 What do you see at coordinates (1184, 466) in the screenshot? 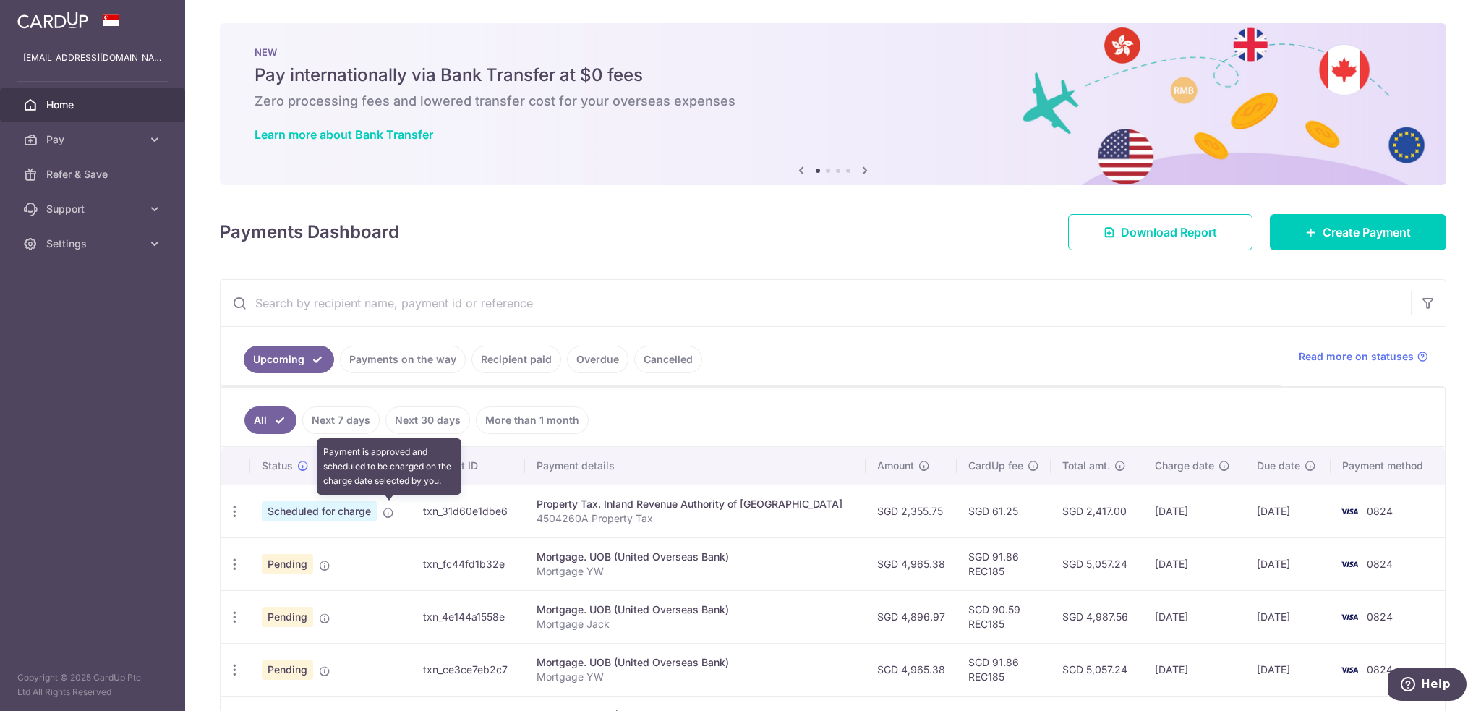
I see `span: Charge date` at bounding box center [1184, 466].